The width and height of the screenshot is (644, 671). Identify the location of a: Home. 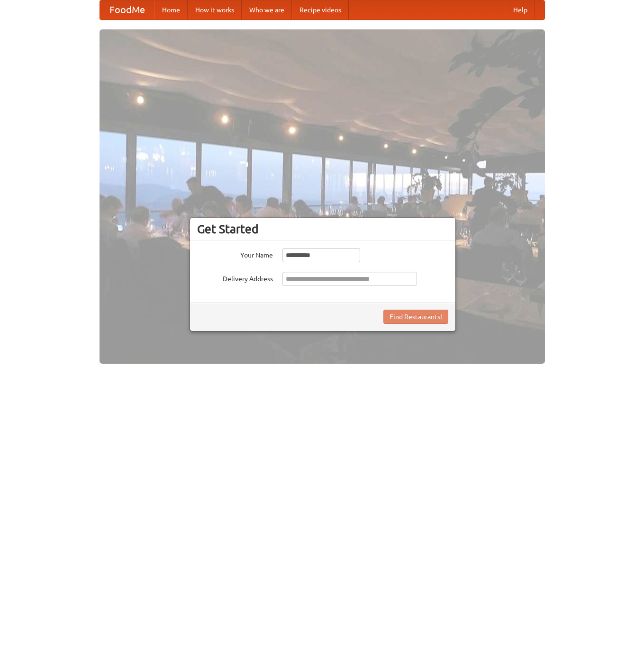
(171, 10).